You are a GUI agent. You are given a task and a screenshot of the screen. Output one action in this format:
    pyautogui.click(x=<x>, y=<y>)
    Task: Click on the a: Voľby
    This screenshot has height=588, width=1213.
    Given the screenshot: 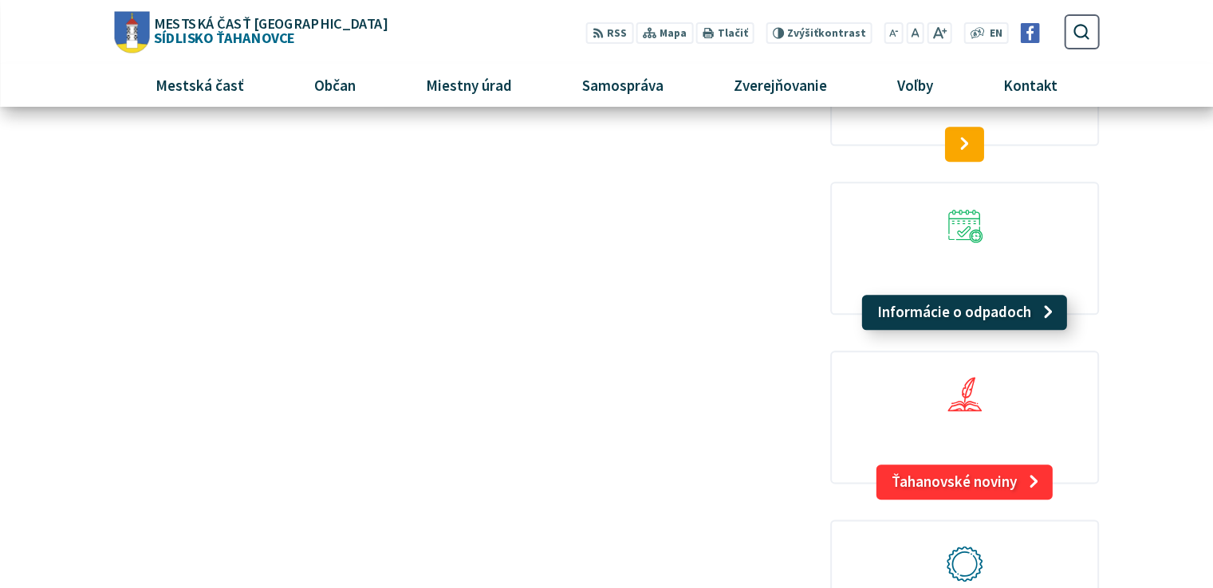 What is the action you would take?
    pyautogui.click(x=915, y=85)
    